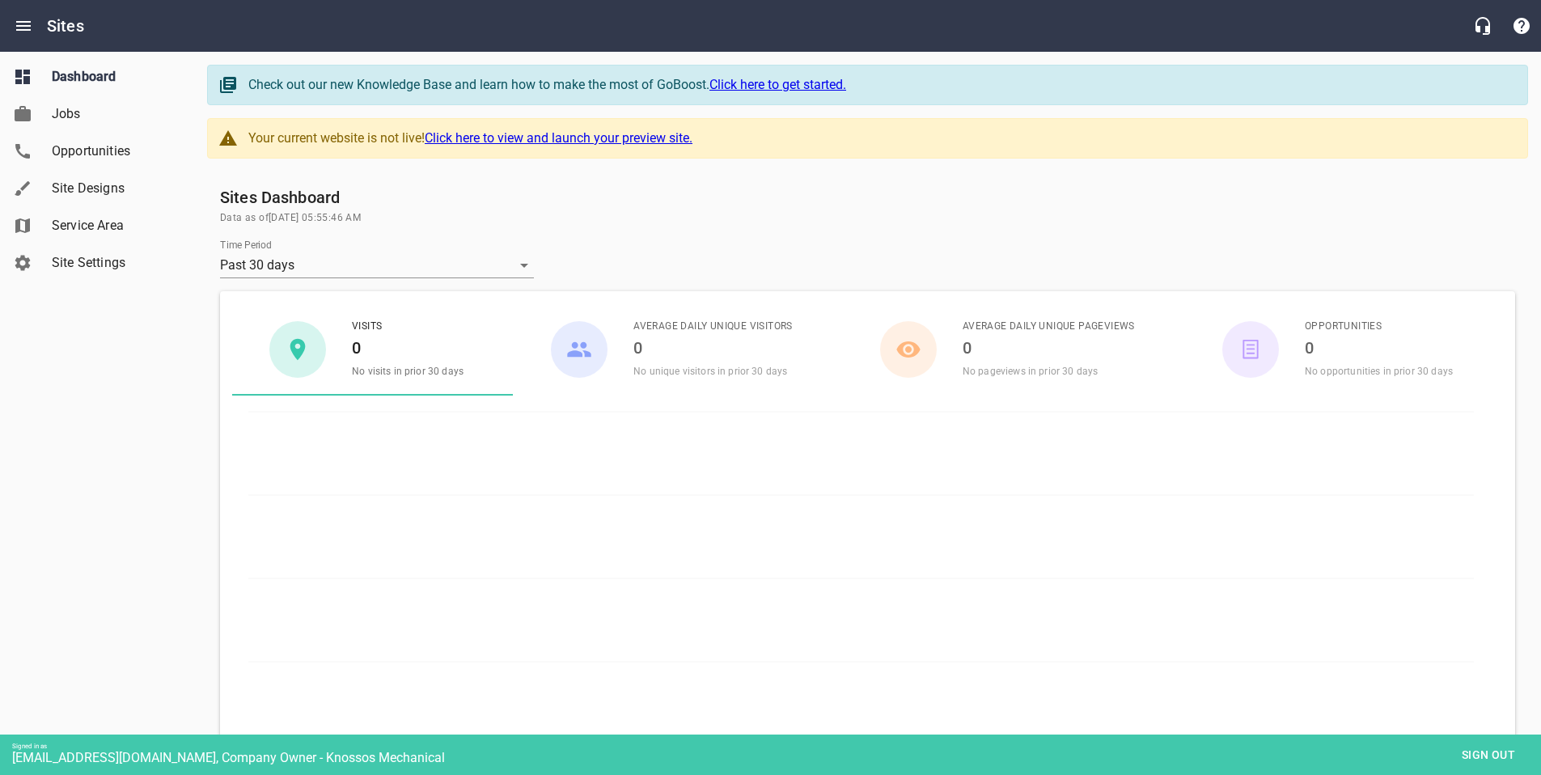 Image resolution: width=1541 pixels, height=775 pixels. I want to click on span: Jobs, so click(113, 114).